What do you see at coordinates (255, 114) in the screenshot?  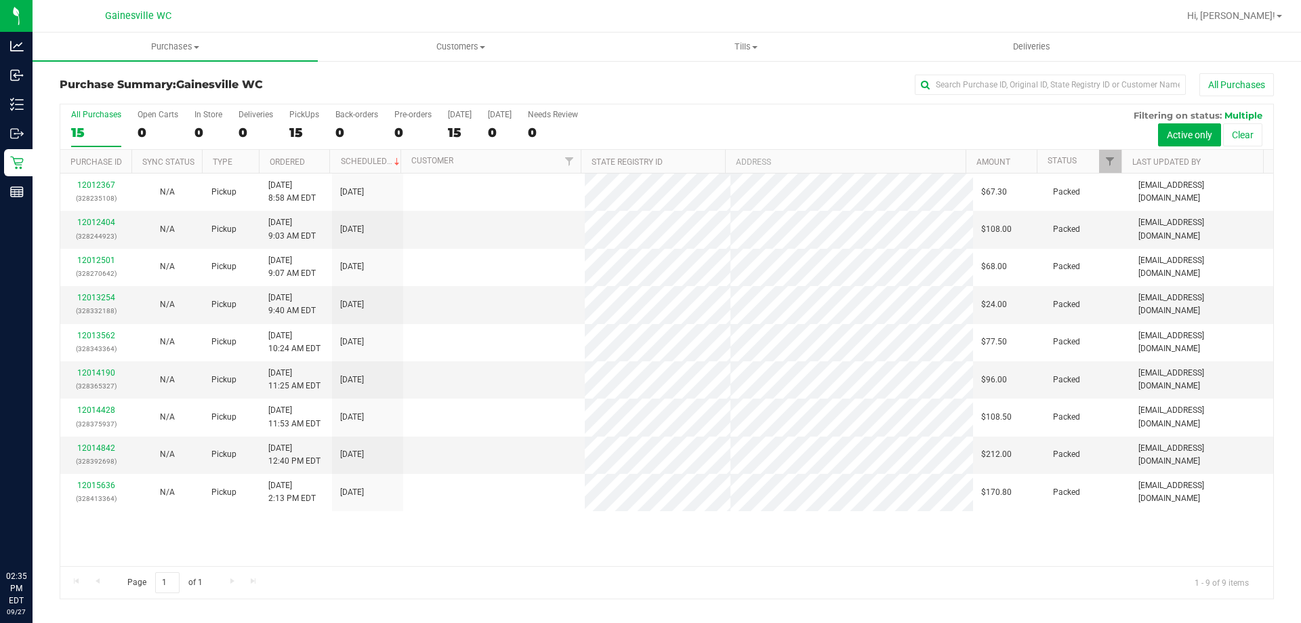 I see `div: Deliveries` at bounding box center [255, 114].